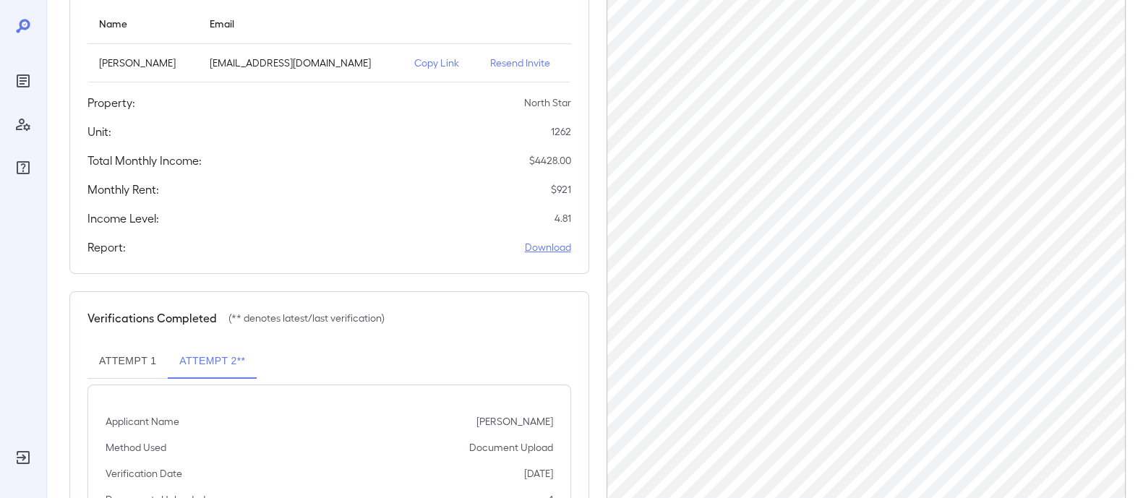 The image size is (1143, 498). I want to click on p: Resend Invite, so click(525, 63).